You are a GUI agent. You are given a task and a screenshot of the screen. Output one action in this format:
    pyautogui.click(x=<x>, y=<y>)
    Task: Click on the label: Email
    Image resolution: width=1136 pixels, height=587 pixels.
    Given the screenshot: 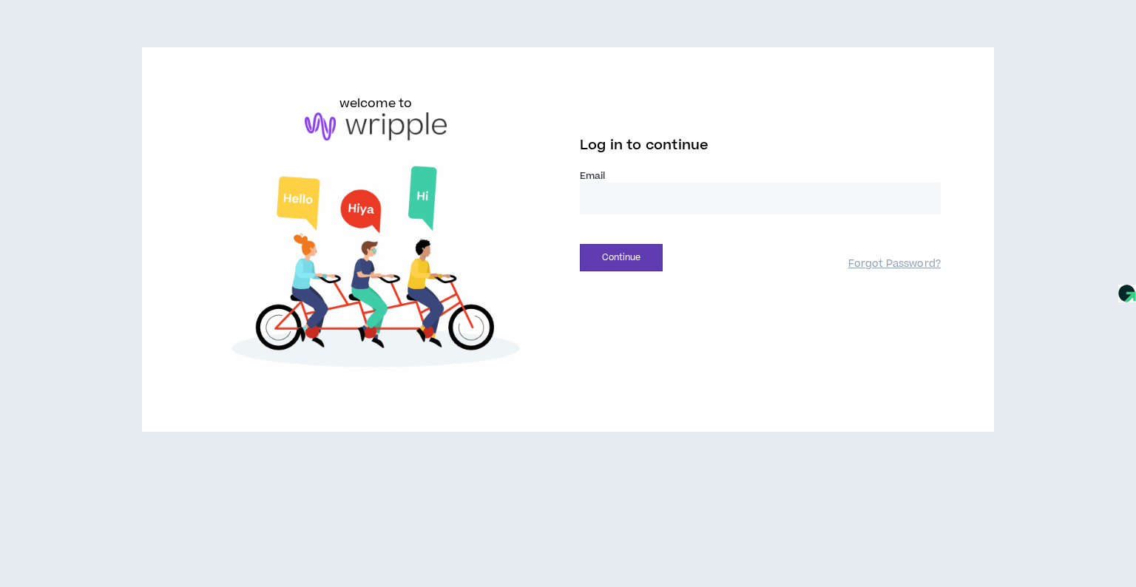 What is the action you would take?
    pyautogui.click(x=761, y=176)
    